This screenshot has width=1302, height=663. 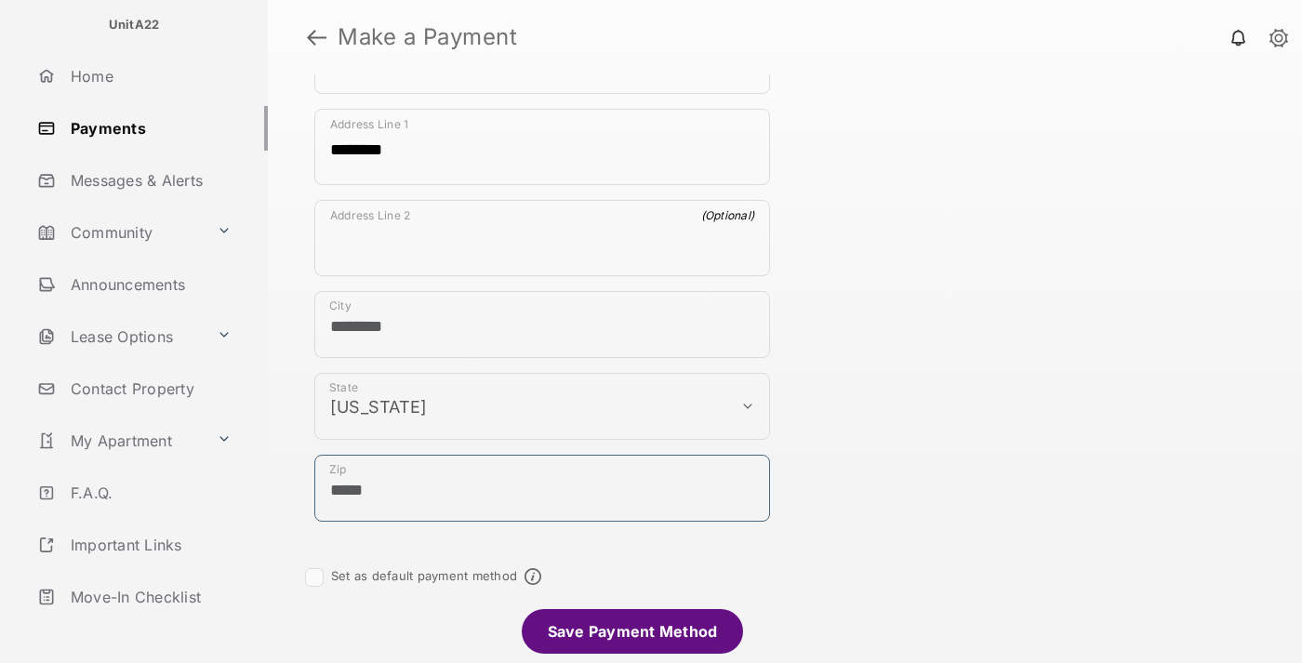 I want to click on div: payment_method_screening[postal_addresses][locality], so click(x=542, y=324).